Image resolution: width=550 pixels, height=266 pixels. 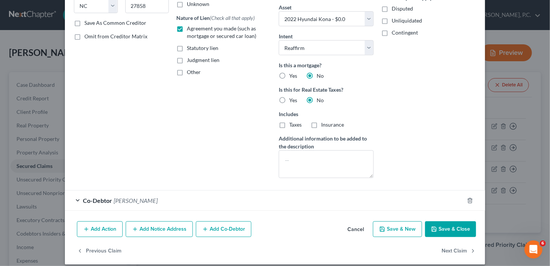 I want to click on label: Unknown, so click(x=198, y=4).